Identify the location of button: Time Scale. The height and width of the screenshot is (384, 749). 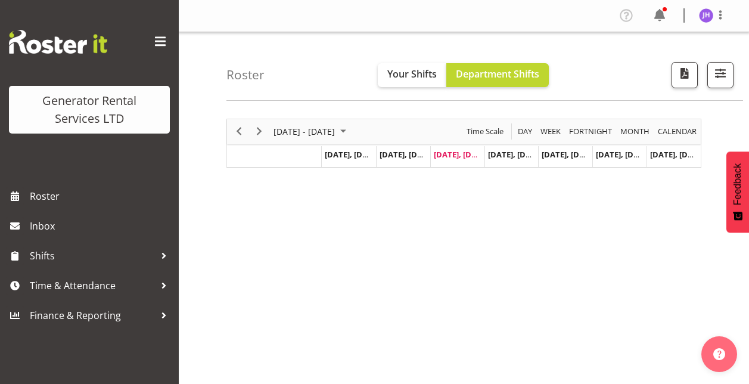
(485, 131).